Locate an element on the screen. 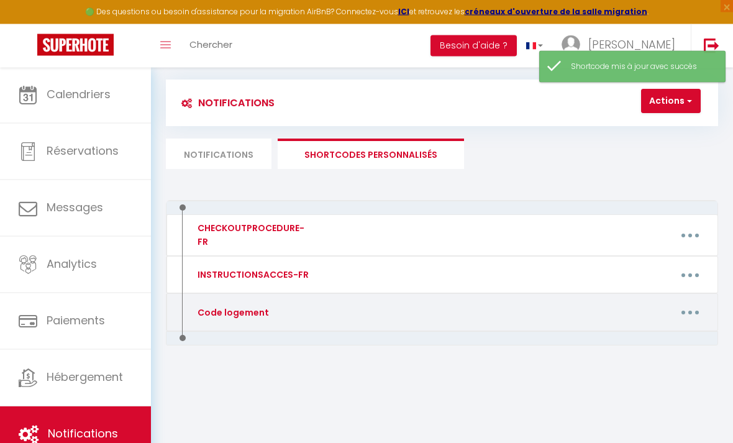 The width and height of the screenshot is (733, 443). span: Calendriers is located at coordinates (78, 94).